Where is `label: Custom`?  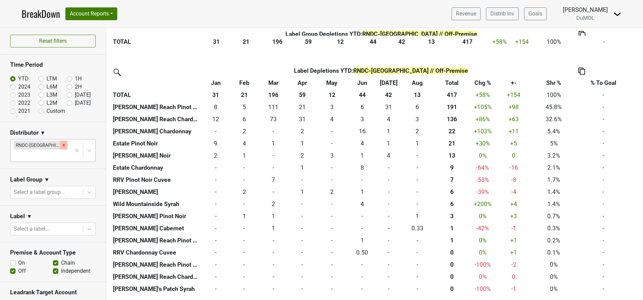 label: Custom is located at coordinates (56, 111).